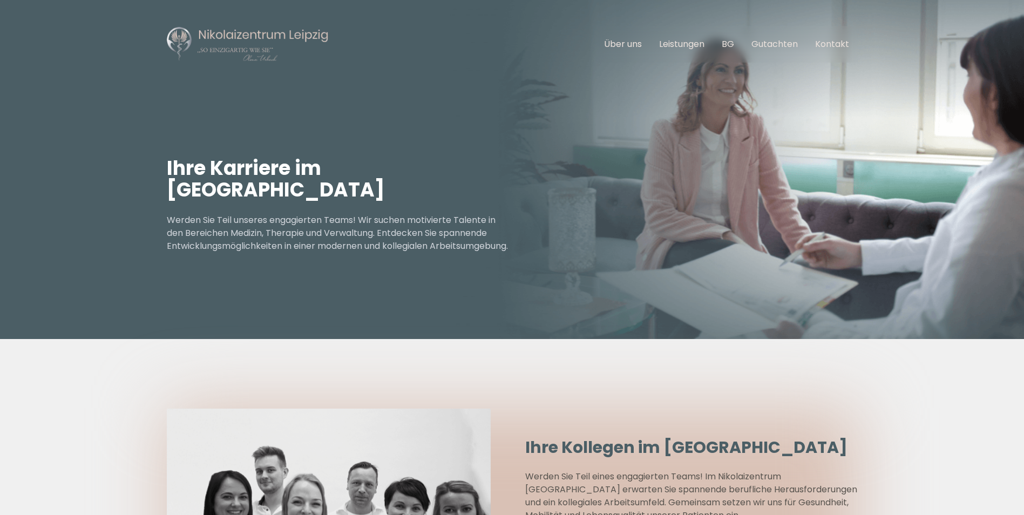 The height and width of the screenshot is (515, 1024). Describe the element at coordinates (248, 44) in the screenshot. I see `img: Nikolaizentrum Leipzig Logo` at that location.